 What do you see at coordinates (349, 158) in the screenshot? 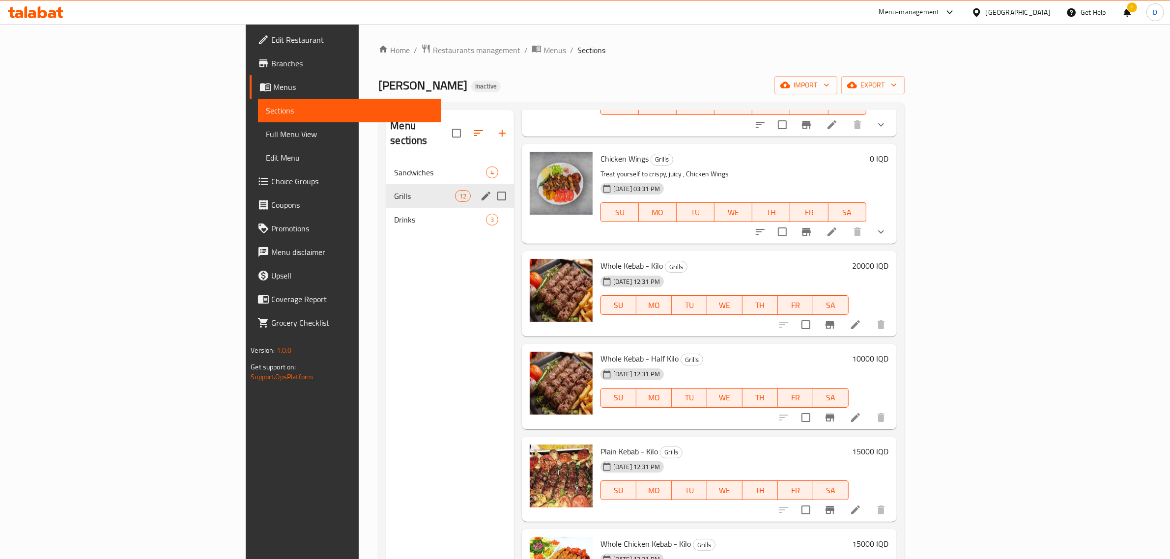
I see `span: Edit Menu` at bounding box center [349, 158].